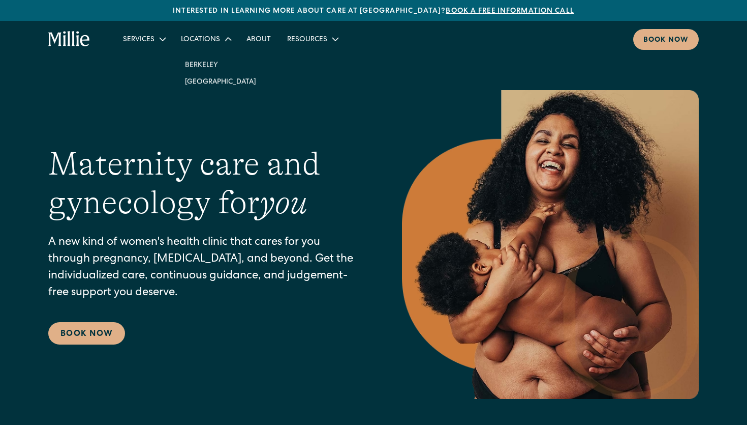 The image size is (747, 425). Describe the element at coordinates (205, 184) in the screenshot. I see `h1: Maternity care and gynecology for` at that location.